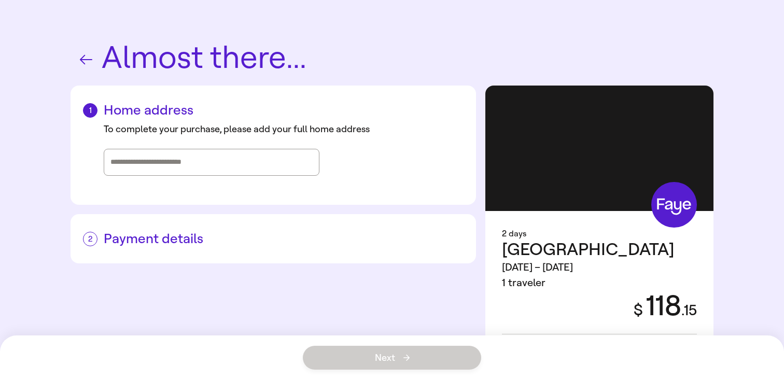 This screenshot has height=380, width=784. I want to click on h2: Home address, so click(273, 110).